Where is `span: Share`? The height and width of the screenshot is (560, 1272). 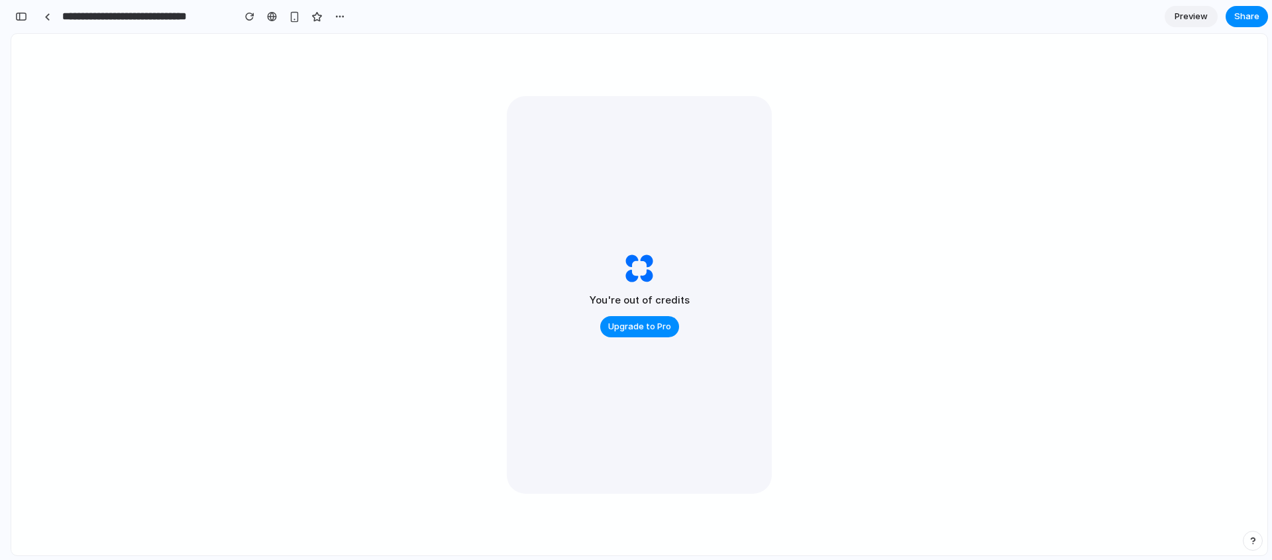 span: Share is located at coordinates (1246, 17).